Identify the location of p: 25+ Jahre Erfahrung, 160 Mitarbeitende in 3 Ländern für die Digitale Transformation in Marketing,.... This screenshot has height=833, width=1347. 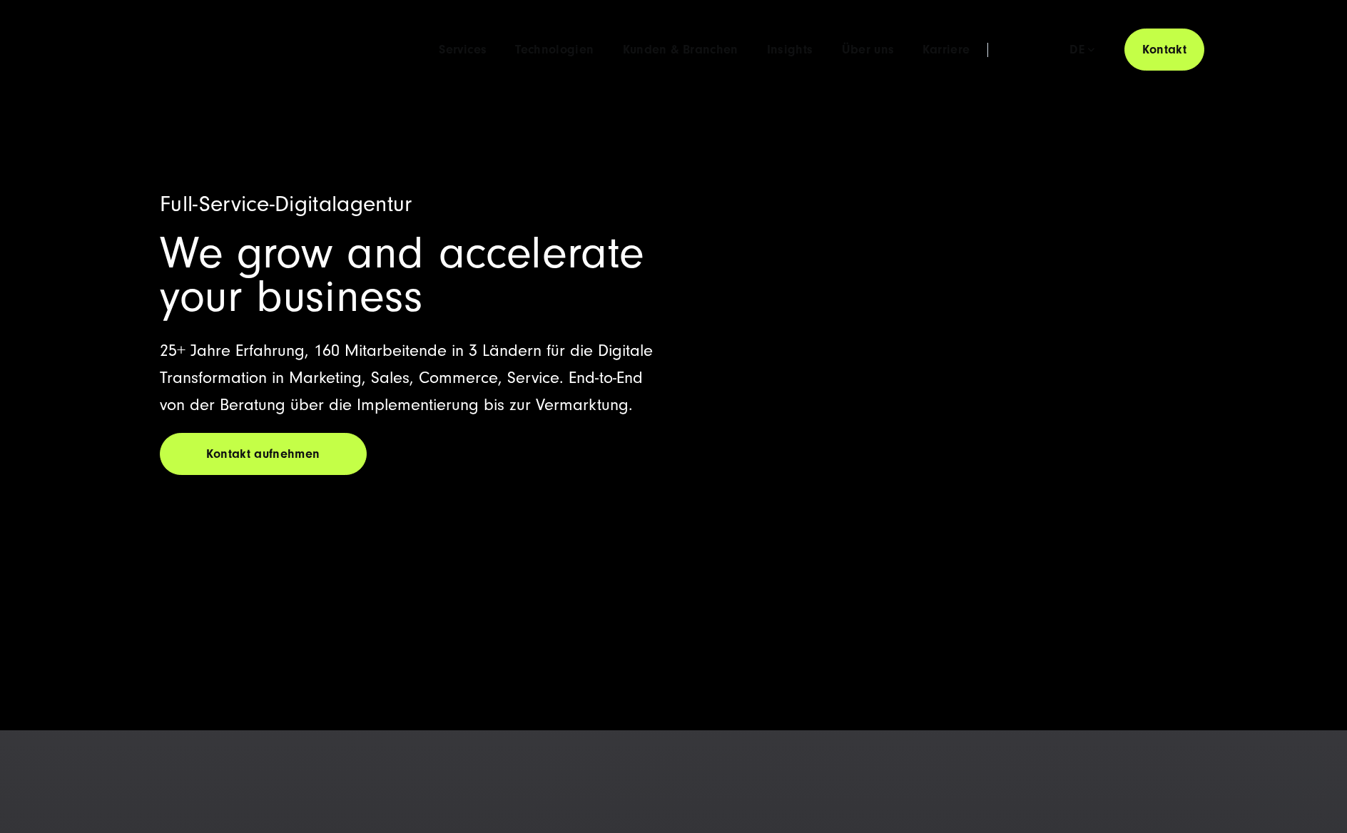
(408, 378).